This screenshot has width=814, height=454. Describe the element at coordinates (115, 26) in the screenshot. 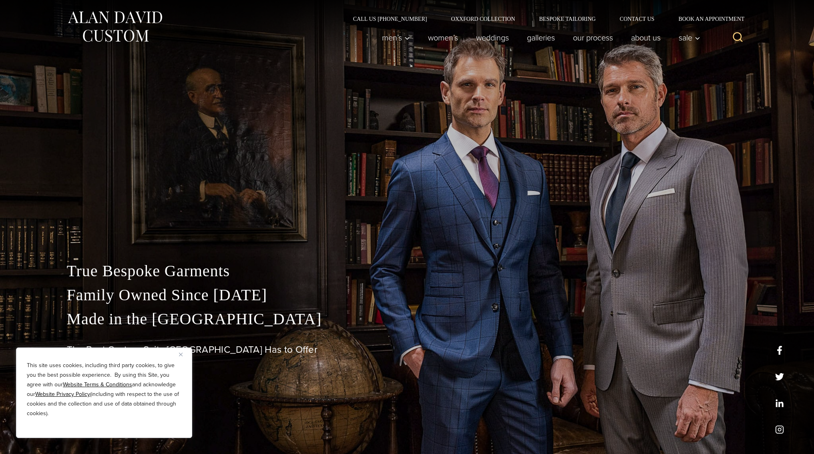

I see `img: Alan David Custom` at that location.